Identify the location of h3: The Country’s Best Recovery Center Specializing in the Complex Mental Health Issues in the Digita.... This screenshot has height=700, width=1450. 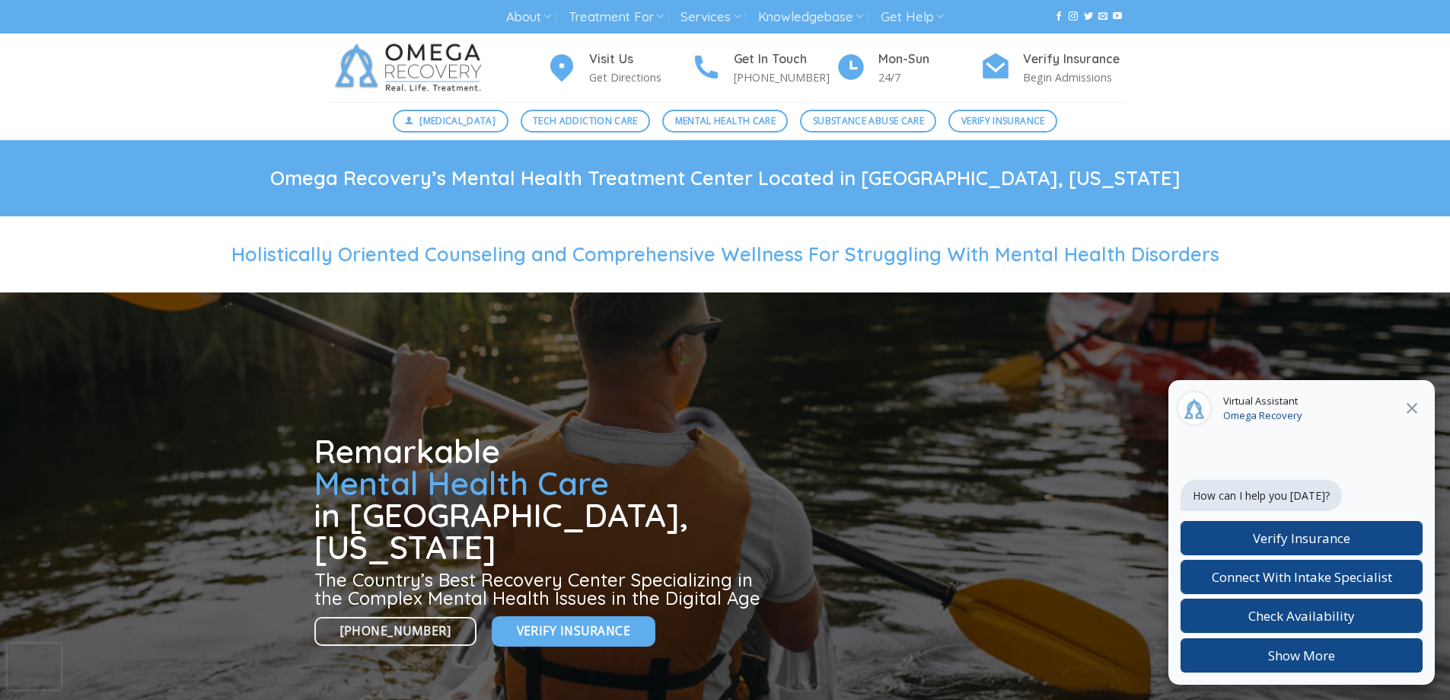
(541, 588).